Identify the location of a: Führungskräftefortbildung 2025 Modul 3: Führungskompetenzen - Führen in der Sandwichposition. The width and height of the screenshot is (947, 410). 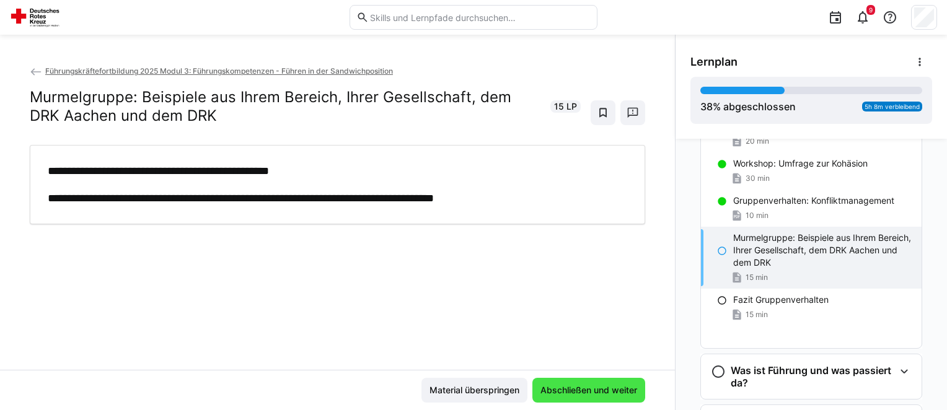
(211, 71).